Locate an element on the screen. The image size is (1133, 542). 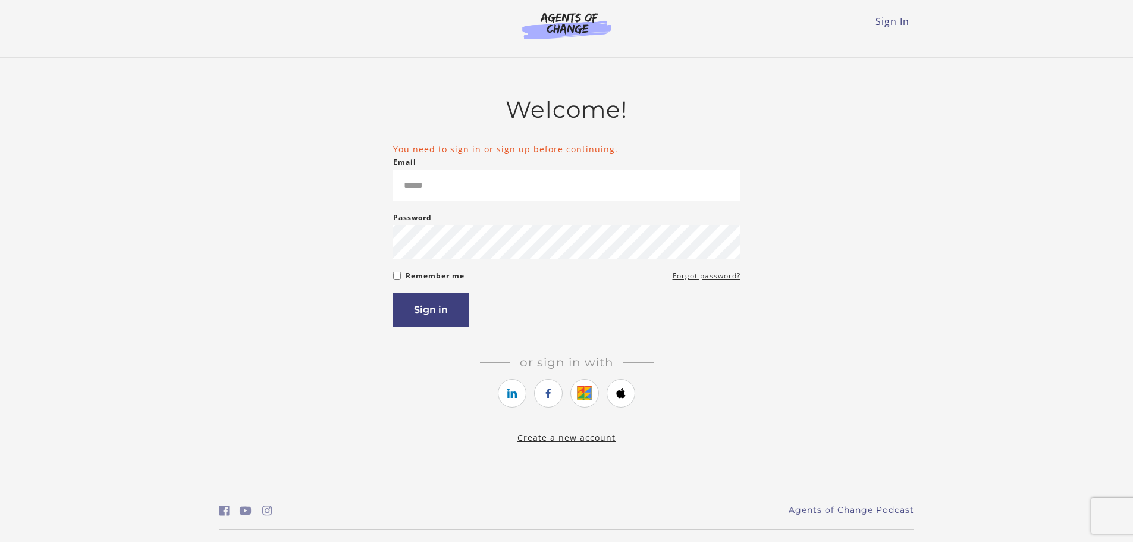
a: https://www.instagram.com/agentsofchangeprep/ (Open in a new window) is located at coordinates (267, 510).